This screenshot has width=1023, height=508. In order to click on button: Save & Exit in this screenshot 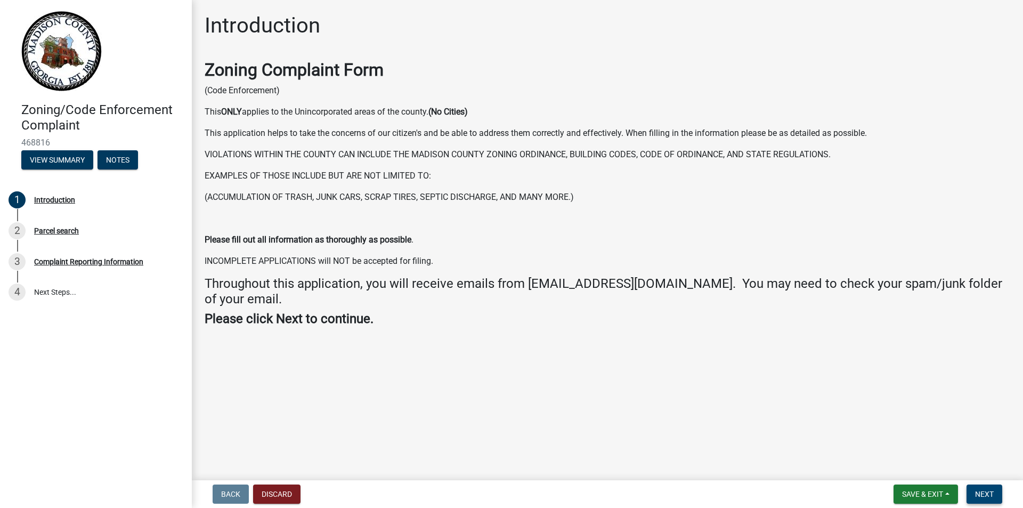, I will do `click(926, 494)`.